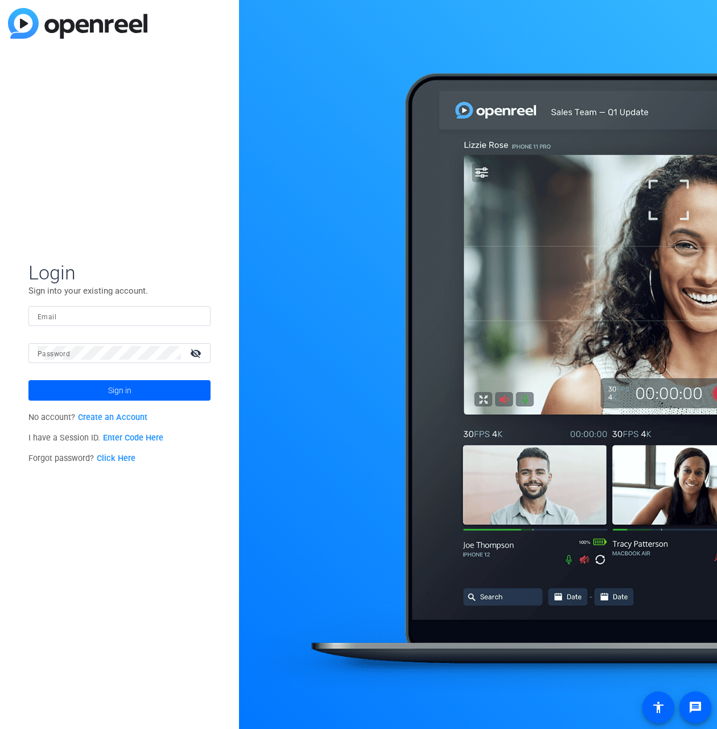 This screenshot has width=717, height=729. What do you see at coordinates (82, 458) in the screenshot?
I see `span: Forgot password?` at bounding box center [82, 458].